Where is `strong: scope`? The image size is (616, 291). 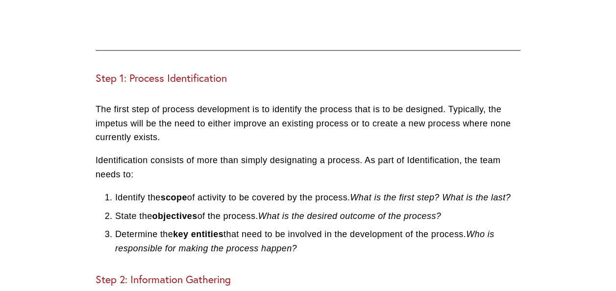
strong: scope is located at coordinates (174, 197).